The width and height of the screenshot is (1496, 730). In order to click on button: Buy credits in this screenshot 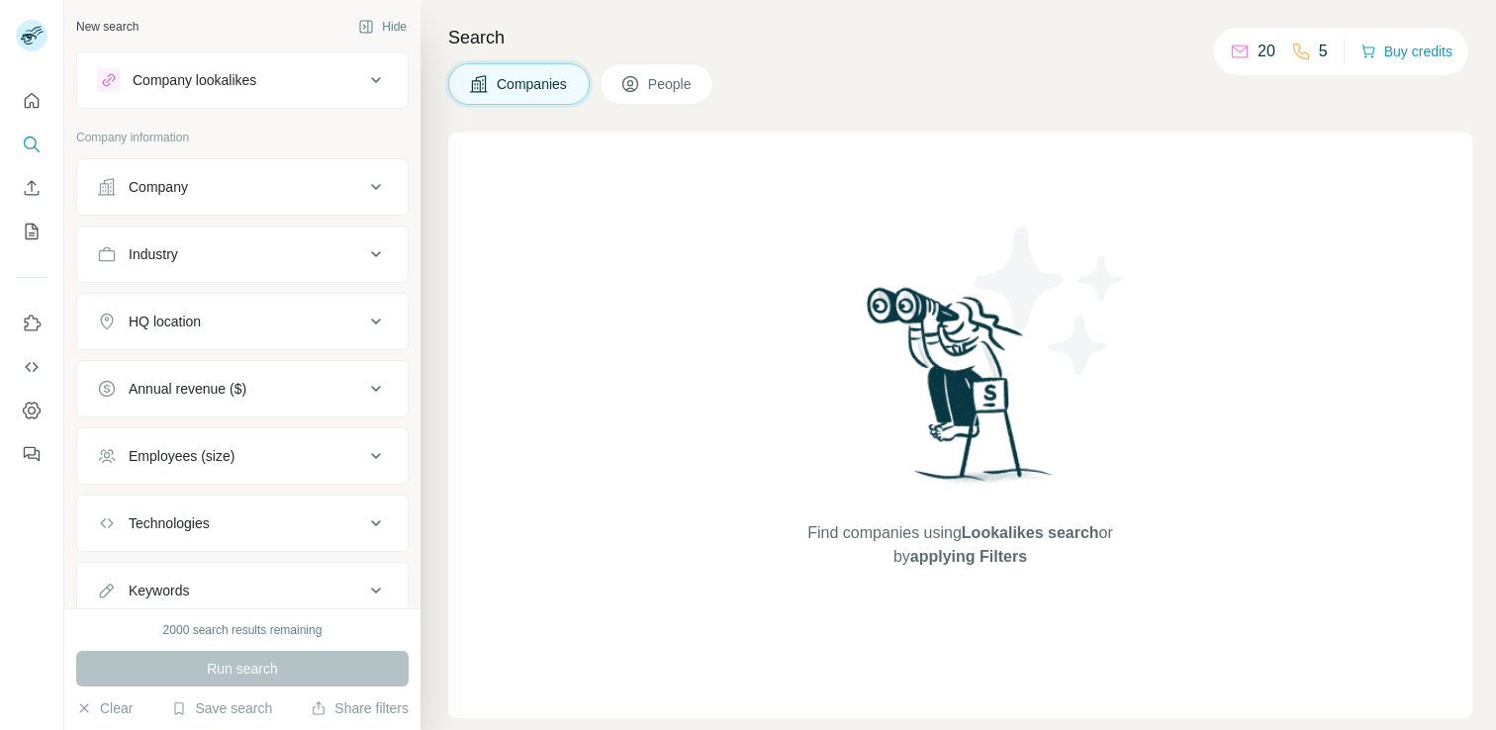, I will do `click(1406, 51)`.